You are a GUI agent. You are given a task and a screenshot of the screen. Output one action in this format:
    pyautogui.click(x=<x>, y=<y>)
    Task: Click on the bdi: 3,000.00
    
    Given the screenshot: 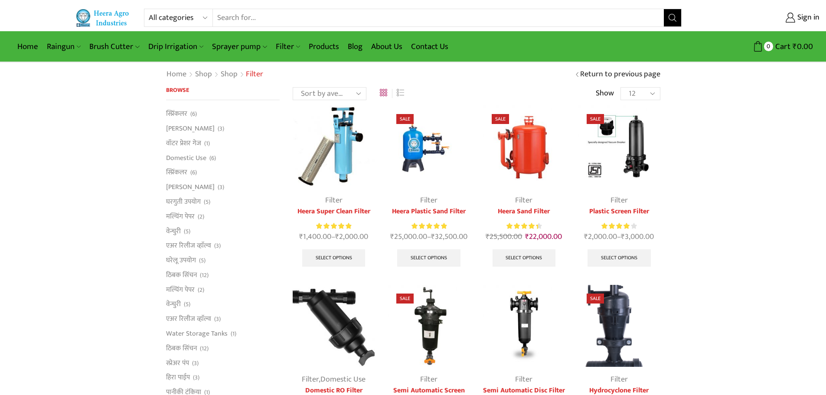 What is the action you would take?
    pyautogui.click(x=637, y=237)
    